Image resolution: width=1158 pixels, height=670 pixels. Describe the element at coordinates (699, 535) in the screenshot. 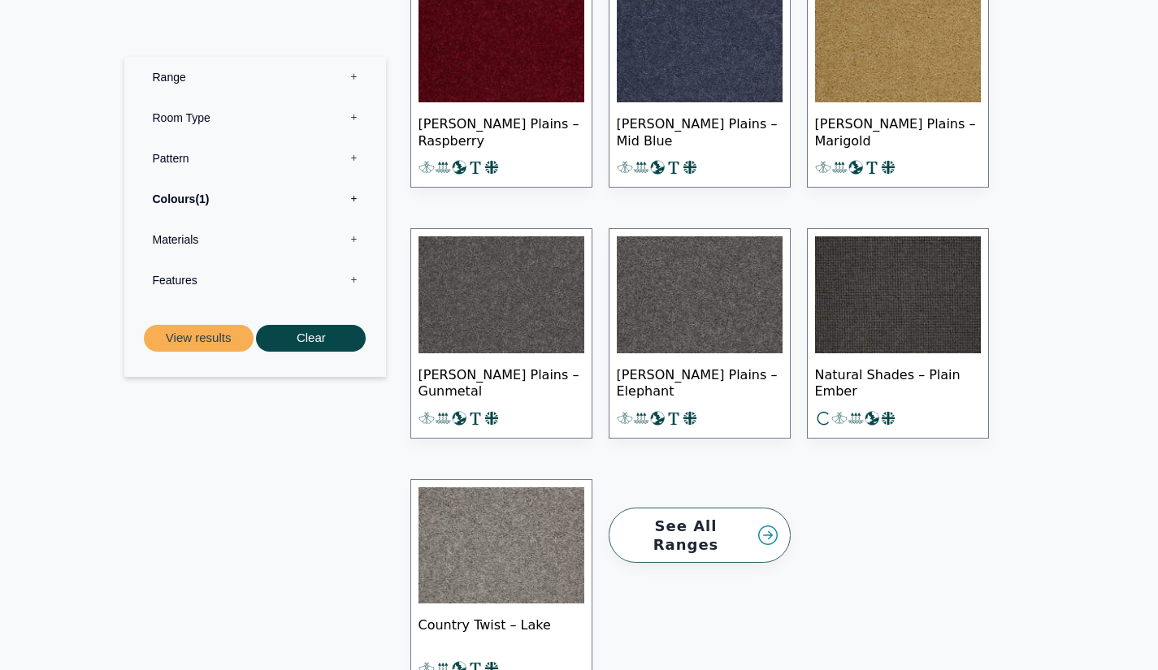

I see `a: See All Ranges` at that location.